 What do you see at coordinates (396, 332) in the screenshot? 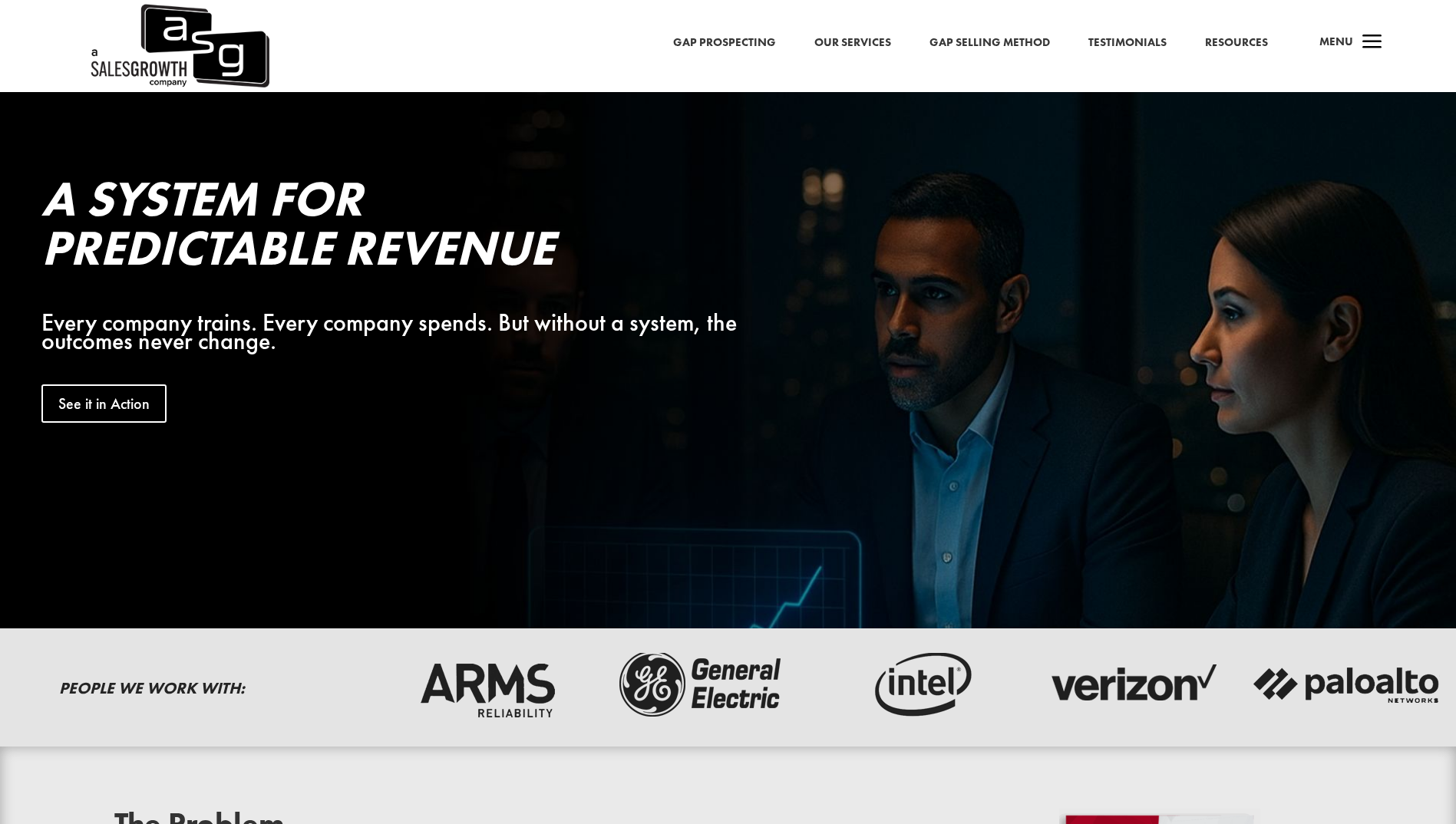
I see `div: Every company trains. Every company spends. But without a system, the outcomes never change.` at bounding box center [396, 332].